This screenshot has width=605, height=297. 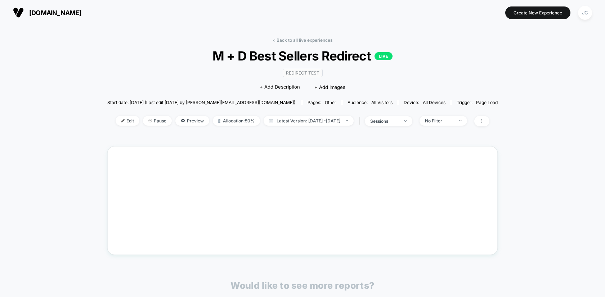 I want to click on span: Redirect Test, so click(x=303, y=73).